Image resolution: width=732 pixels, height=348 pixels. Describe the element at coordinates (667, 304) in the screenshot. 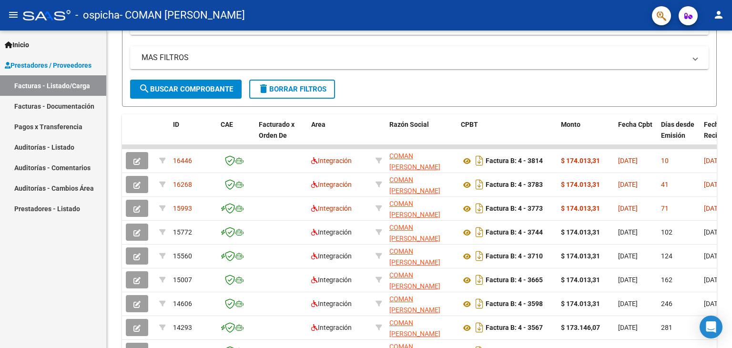

I see `span: 246` at that location.